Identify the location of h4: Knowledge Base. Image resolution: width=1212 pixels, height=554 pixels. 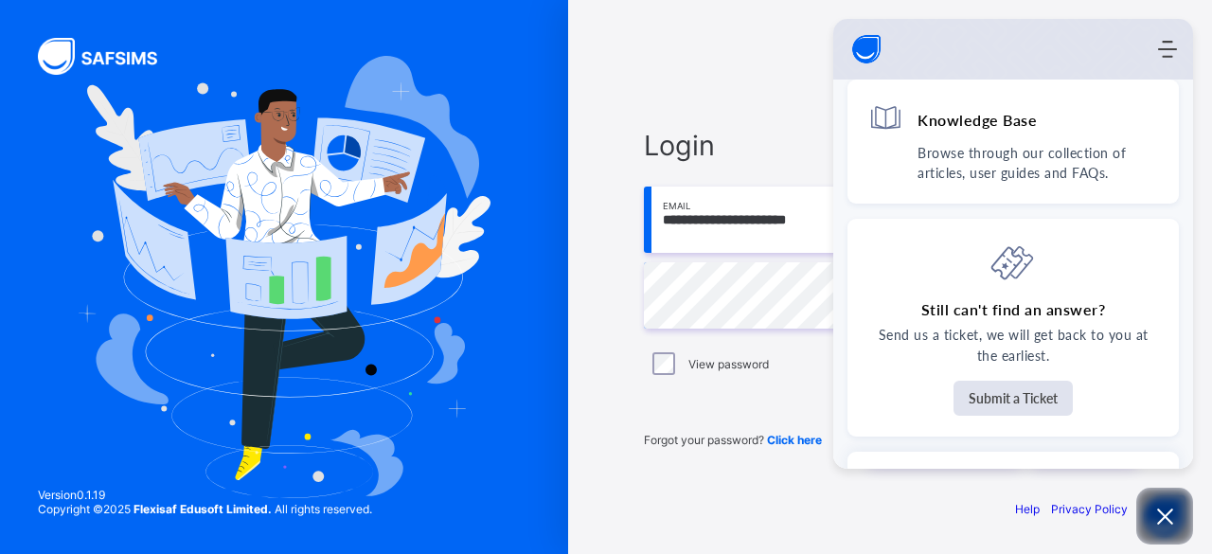
(977, 119).